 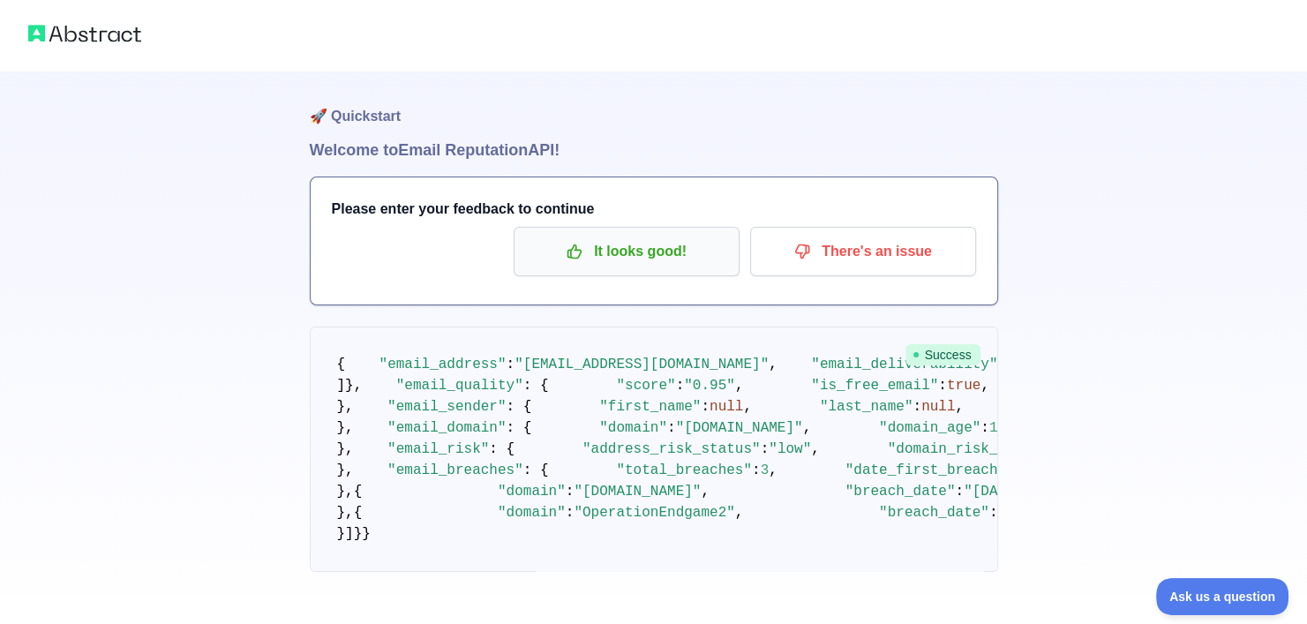 What do you see at coordinates (460, 386) in the screenshot?
I see `span: "email_quality"` at bounding box center [460, 386].